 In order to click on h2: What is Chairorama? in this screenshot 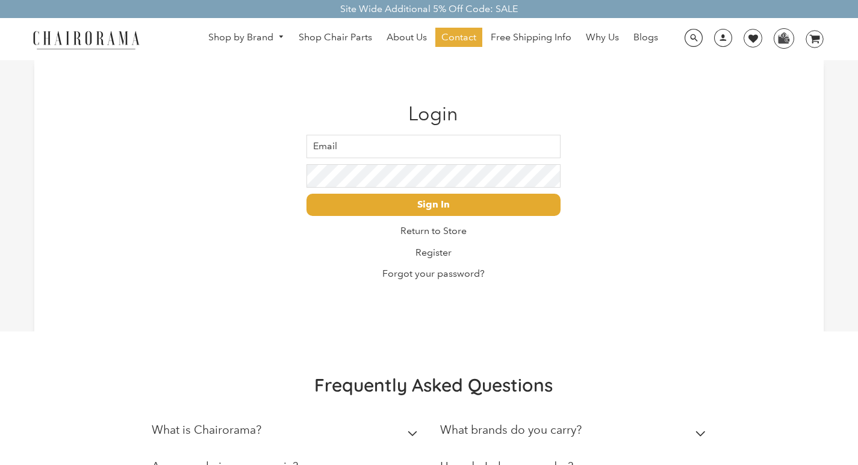, I will do `click(206, 430)`.